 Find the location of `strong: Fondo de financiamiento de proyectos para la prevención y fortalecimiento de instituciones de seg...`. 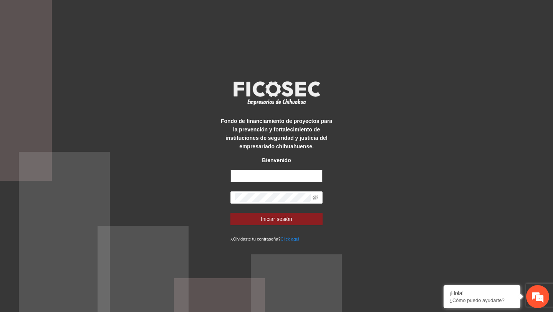

strong: Fondo de financiamiento de proyectos para la prevención y fortalecimiento de instituciones de seg... is located at coordinates (277, 134).